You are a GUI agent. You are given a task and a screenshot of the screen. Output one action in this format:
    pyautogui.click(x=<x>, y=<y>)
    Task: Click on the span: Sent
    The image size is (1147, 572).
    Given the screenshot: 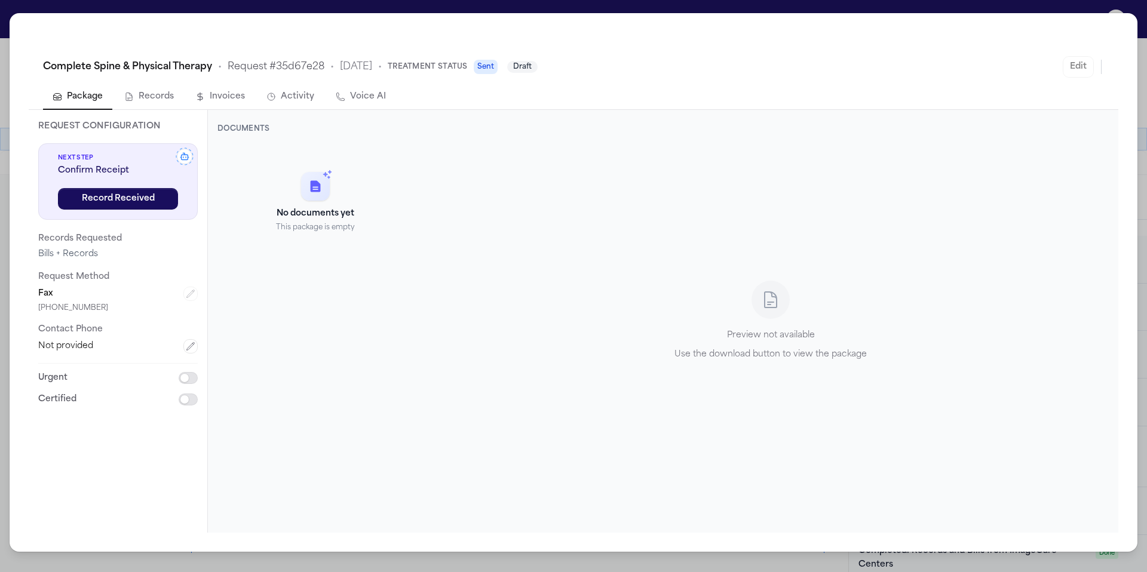 What is the action you would take?
    pyautogui.click(x=486, y=67)
    